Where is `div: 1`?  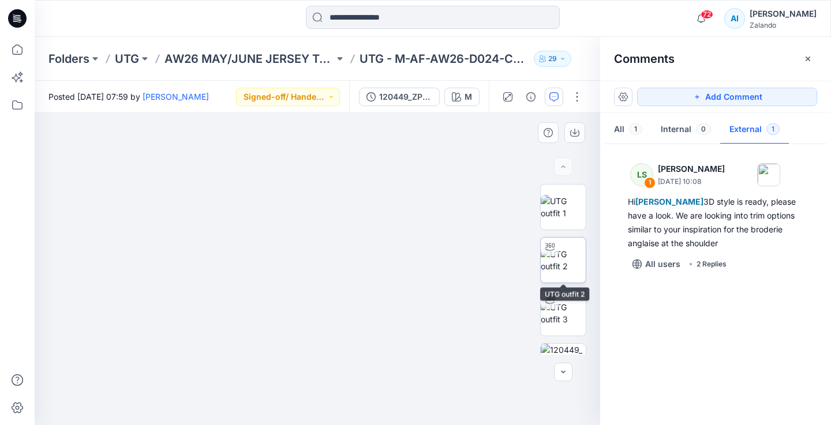
div: 1 is located at coordinates (650, 183).